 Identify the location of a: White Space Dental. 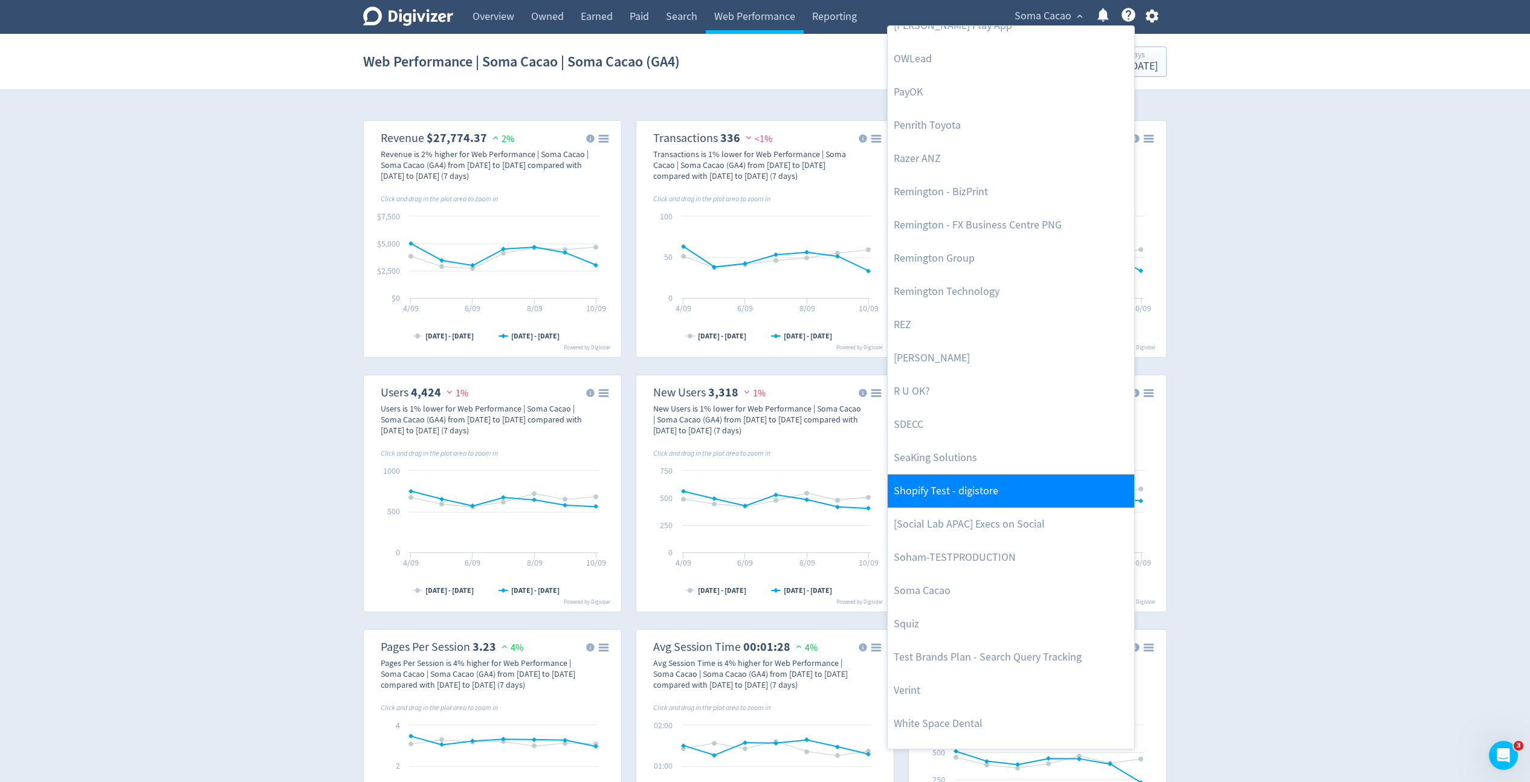
(1011, 723).